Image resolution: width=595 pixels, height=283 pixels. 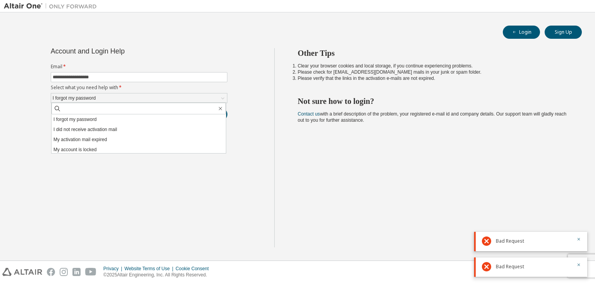 What do you see at coordinates (433, 78) in the screenshot?
I see `li: Please verify that the links in the activation e-mails are not expired.` at bounding box center [433, 78].